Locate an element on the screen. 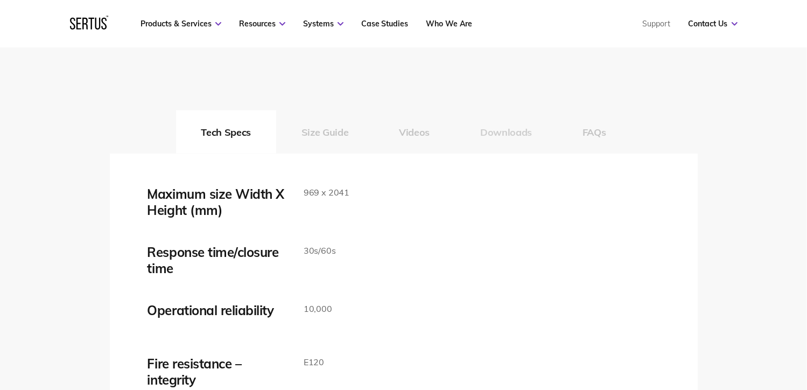 The height and width of the screenshot is (390, 807). a: Case Studies is located at coordinates (385, 24).